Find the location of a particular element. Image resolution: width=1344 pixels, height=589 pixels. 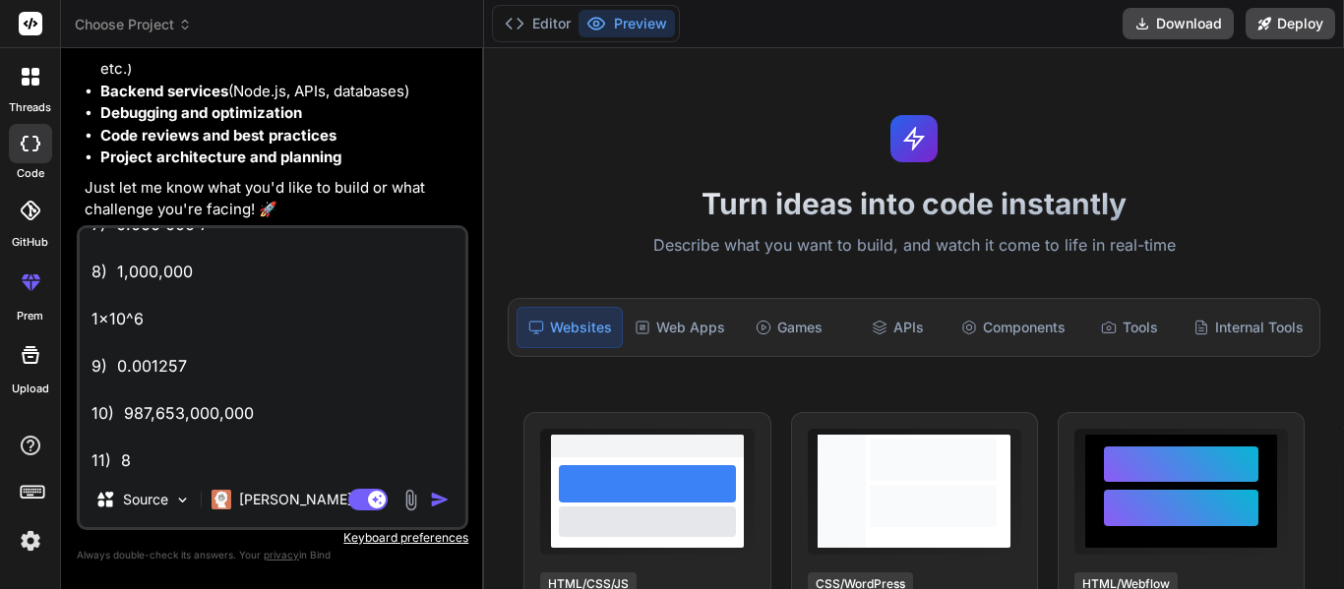

div: Tools is located at coordinates (1129, 328).